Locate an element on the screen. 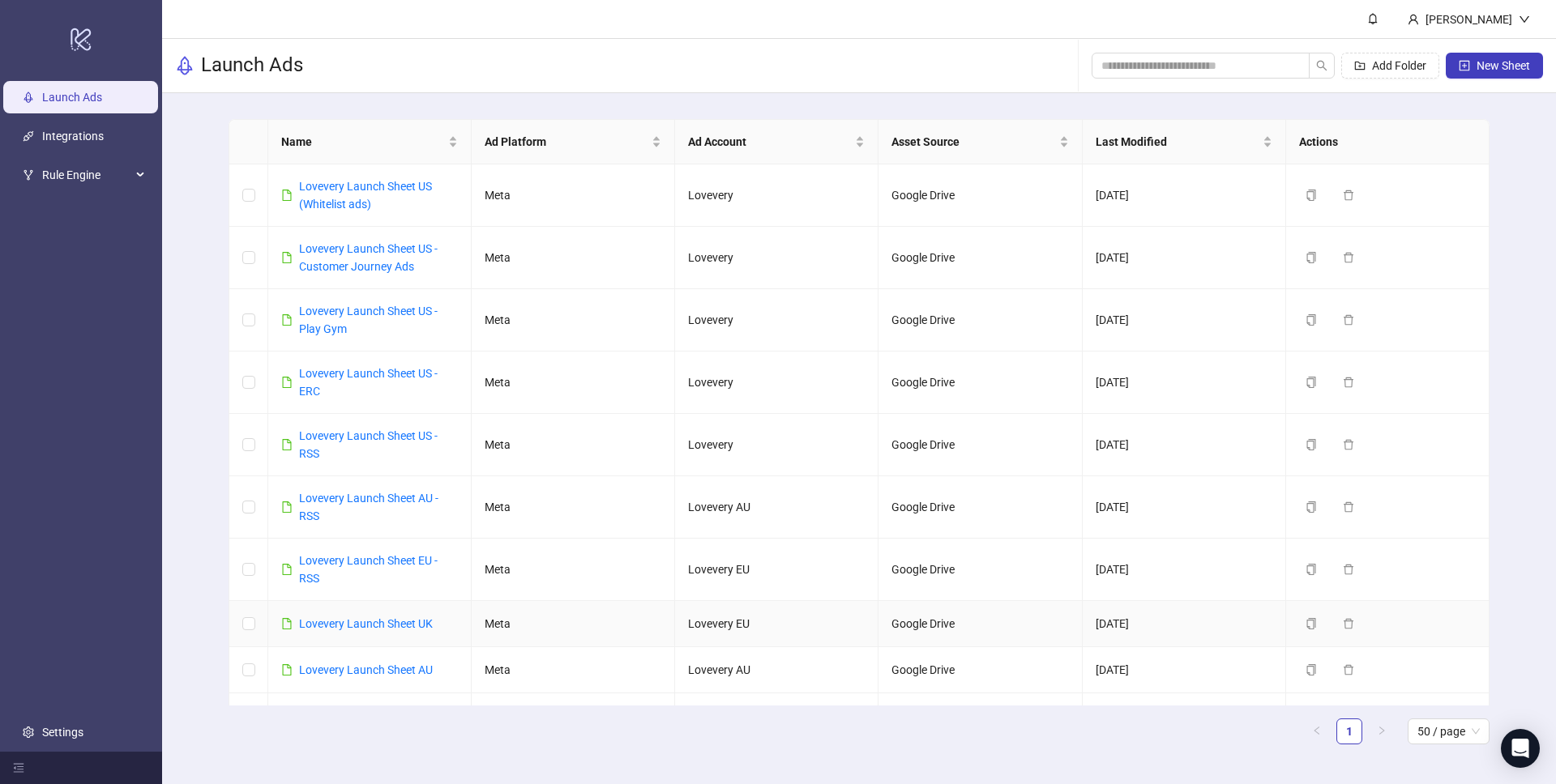  span: Add Folder is located at coordinates (1398, 66).